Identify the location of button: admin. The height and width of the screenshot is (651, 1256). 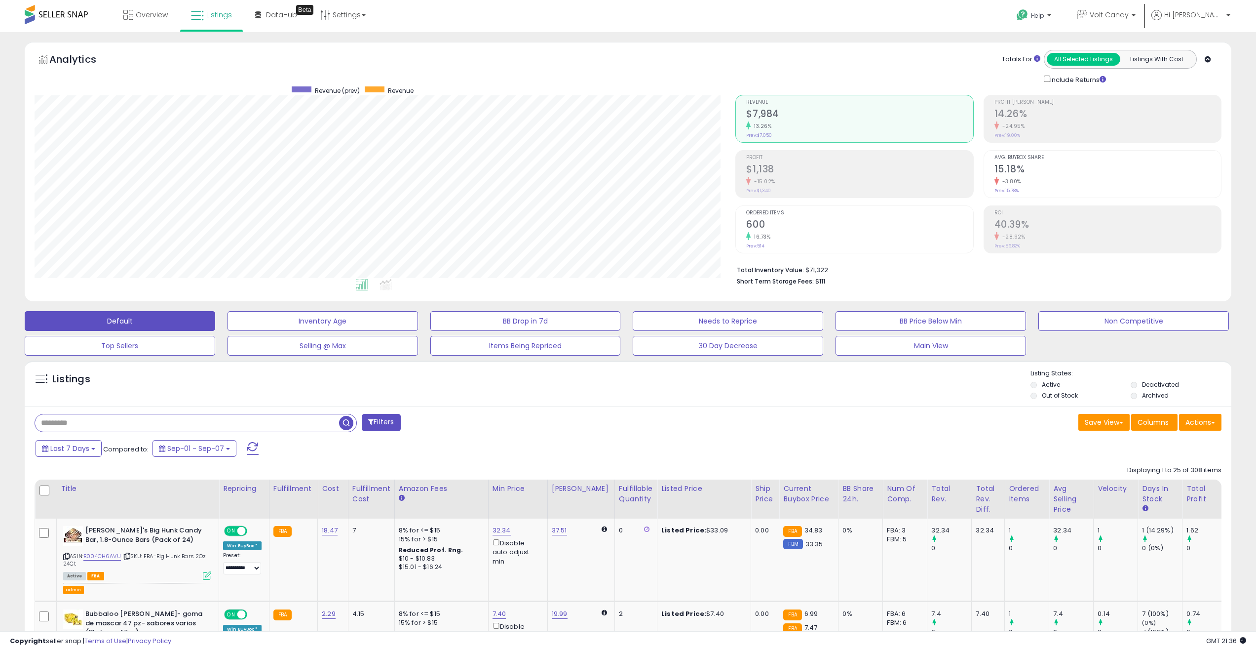
(74, 589).